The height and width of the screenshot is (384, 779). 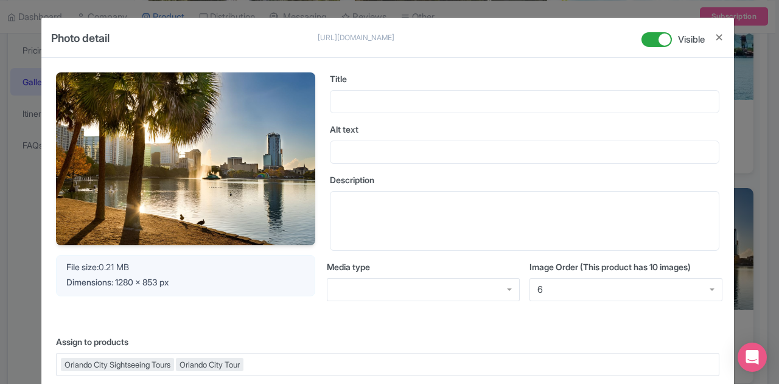 What do you see at coordinates (186, 159) in the screenshot?
I see `img: gqudloticj6kbvx01kiq.jpg` at bounding box center [186, 159].